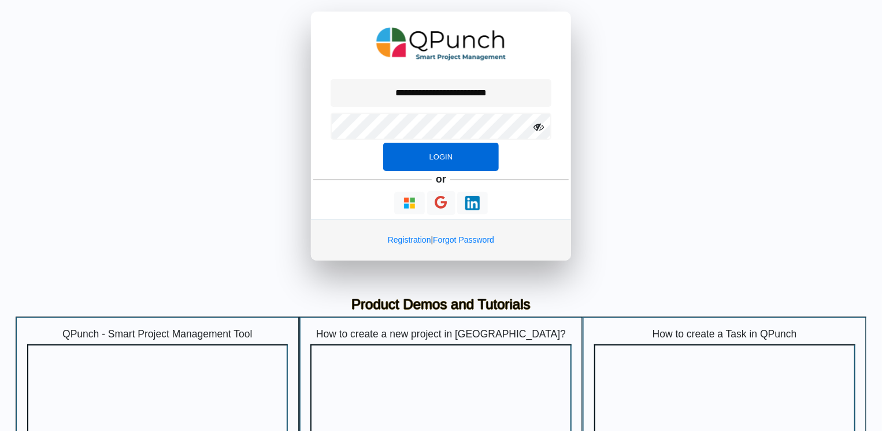 This screenshot has height=431, width=882. I want to click on button: Continue With Microsoft Azure, so click(409, 203).